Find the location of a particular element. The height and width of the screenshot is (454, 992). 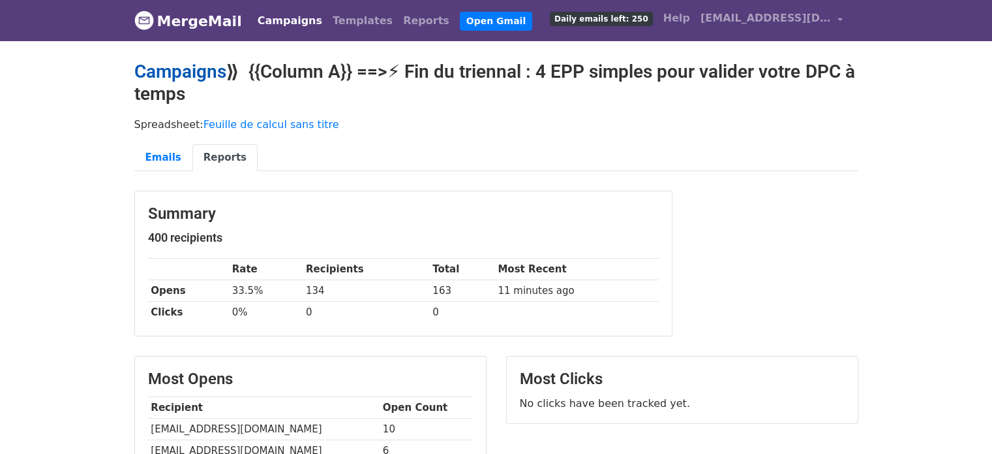

a: Feuille de calcul sans titre is located at coordinates (271, 124).